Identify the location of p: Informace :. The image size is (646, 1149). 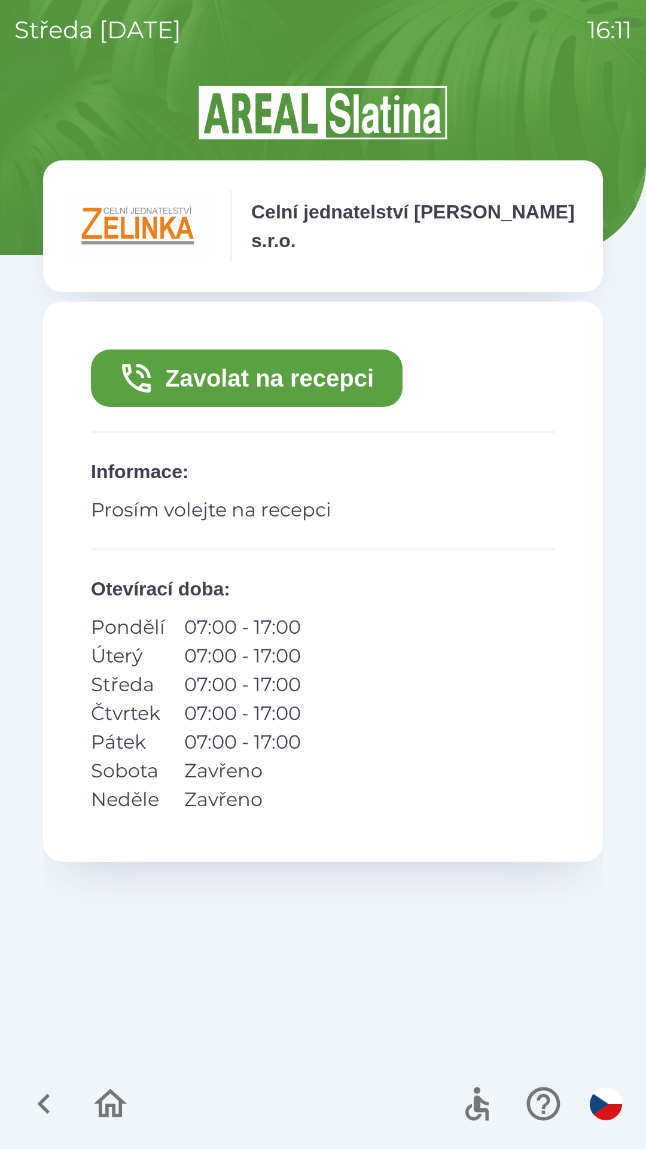
(323, 471).